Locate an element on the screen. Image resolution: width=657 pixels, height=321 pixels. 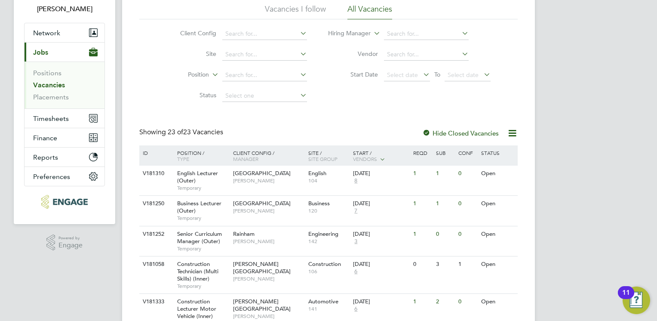
span: Construction Lecturer Motor Vehicle (Inner) is located at coordinates (197, 308).